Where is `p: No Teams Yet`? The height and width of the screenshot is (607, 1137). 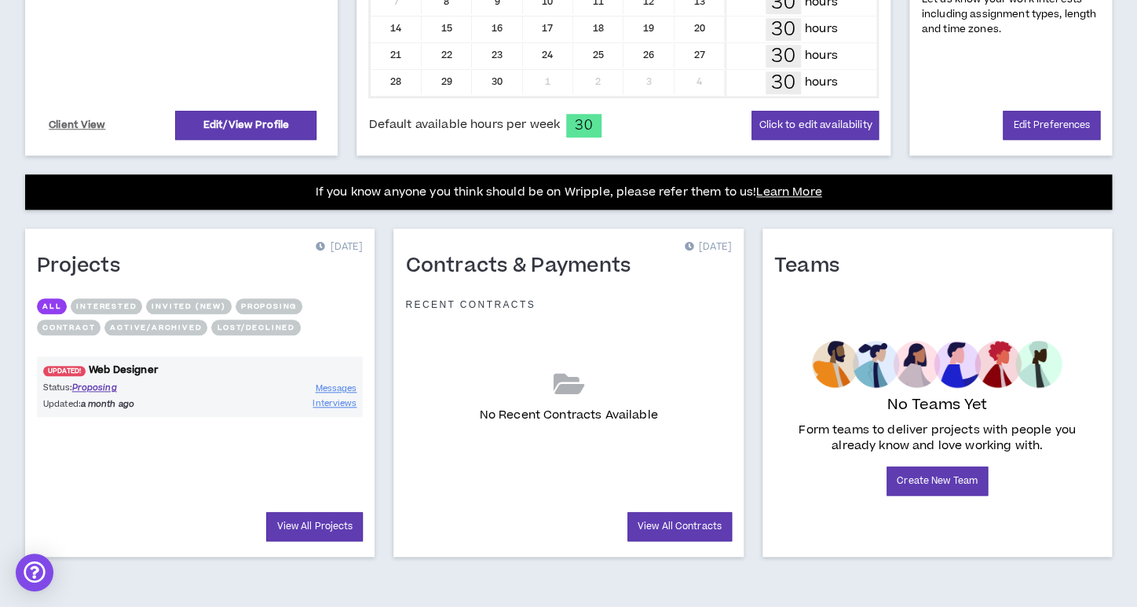 p: No Teams Yet is located at coordinates (937, 405).